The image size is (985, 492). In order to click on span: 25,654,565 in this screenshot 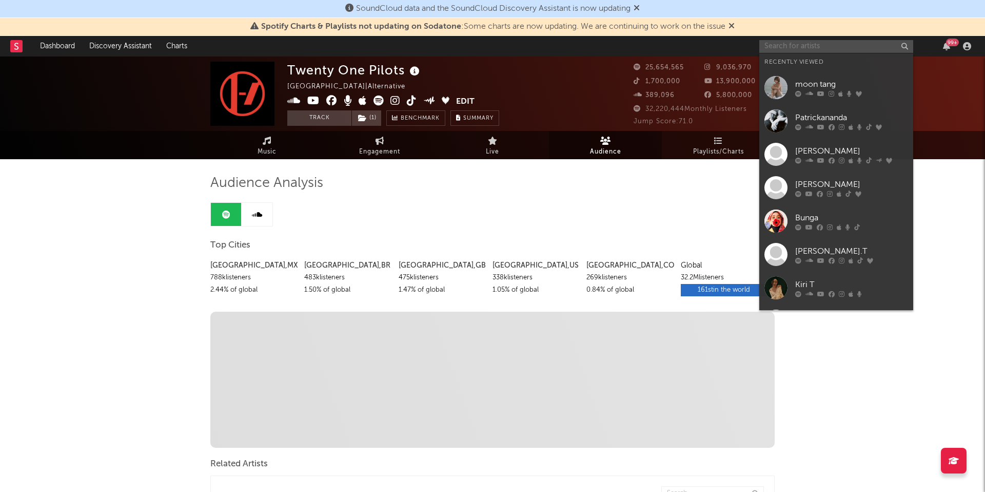, I will do `click(659, 67)`.